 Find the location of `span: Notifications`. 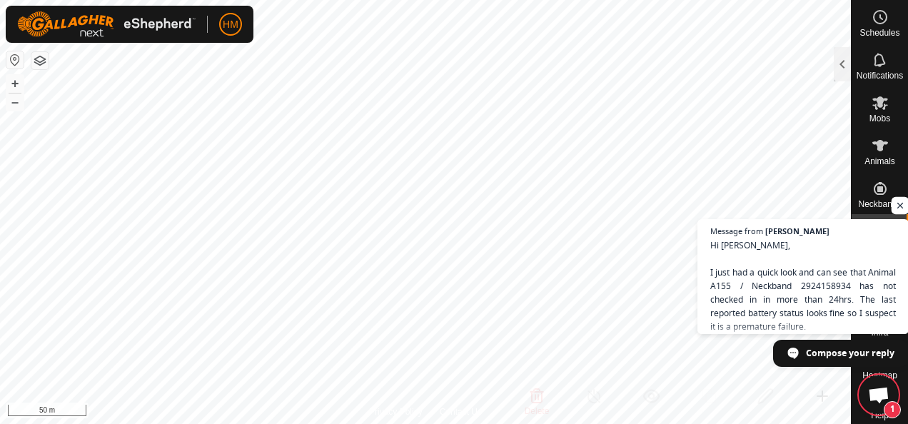

span: Notifications is located at coordinates (879, 76).